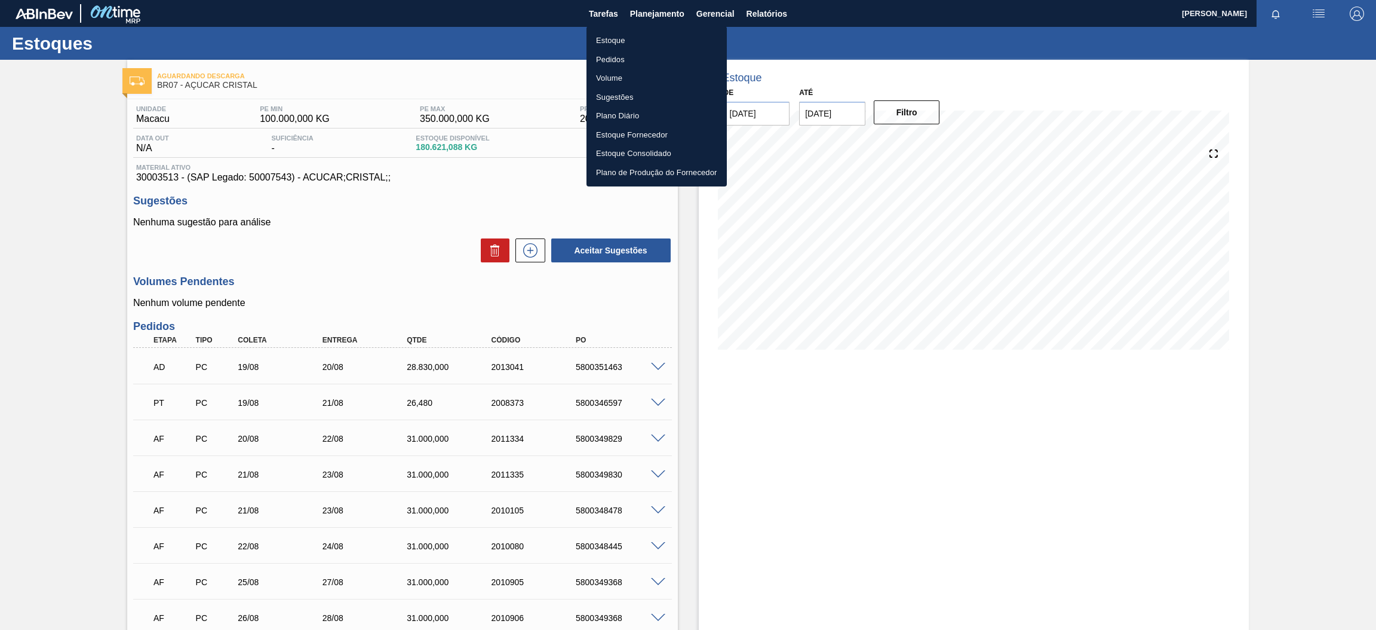 The height and width of the screenshot is (630, 1376). What do you see at coordinates (656, 135) in the screenshot?
I see `a: Estoque Fornecedor` at bounding box center [656, 135].